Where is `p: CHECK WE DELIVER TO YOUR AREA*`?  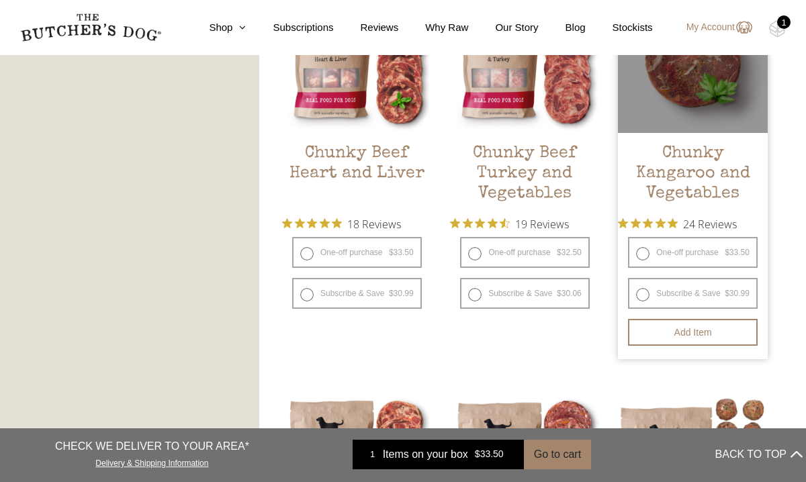 p: CHECK WE DELIVER TO YOUR AREA* is located at coordinates (152, 447).